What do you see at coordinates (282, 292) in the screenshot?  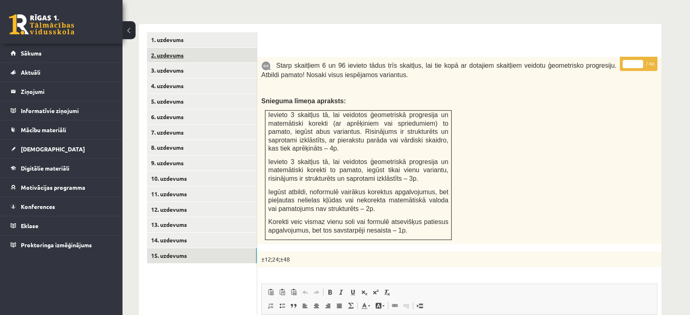 I see `a: Ievietot kā vienkāršu tekstu (vadīšanas taustiņš+pārslēgšanas taustiņš+V)` at bounding box center [282, 292].